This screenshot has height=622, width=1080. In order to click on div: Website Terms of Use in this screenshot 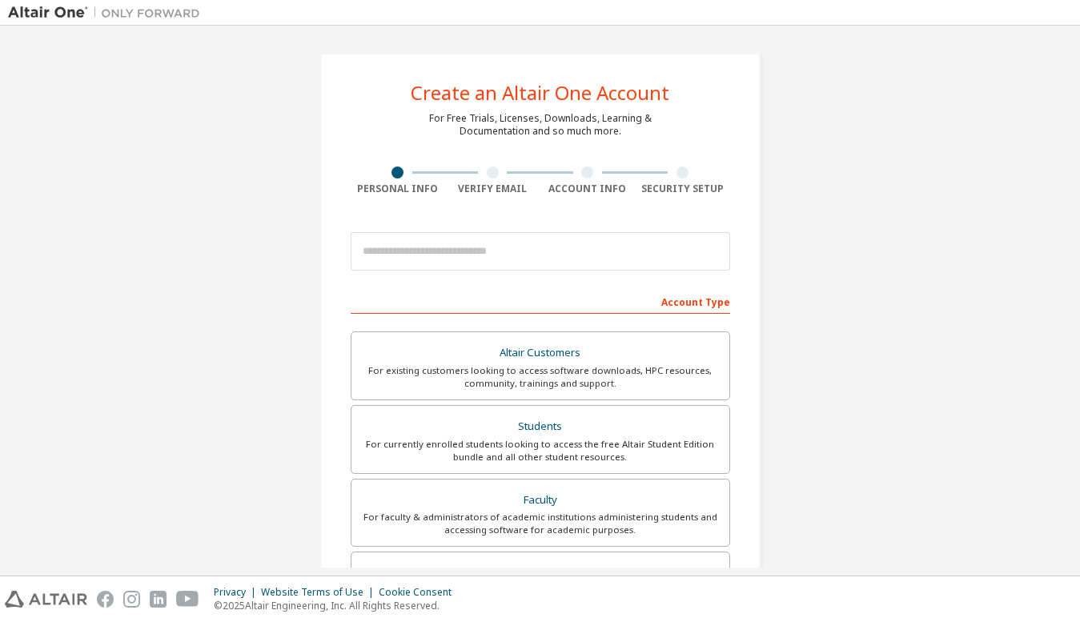, I will do `click(319, 592)`.